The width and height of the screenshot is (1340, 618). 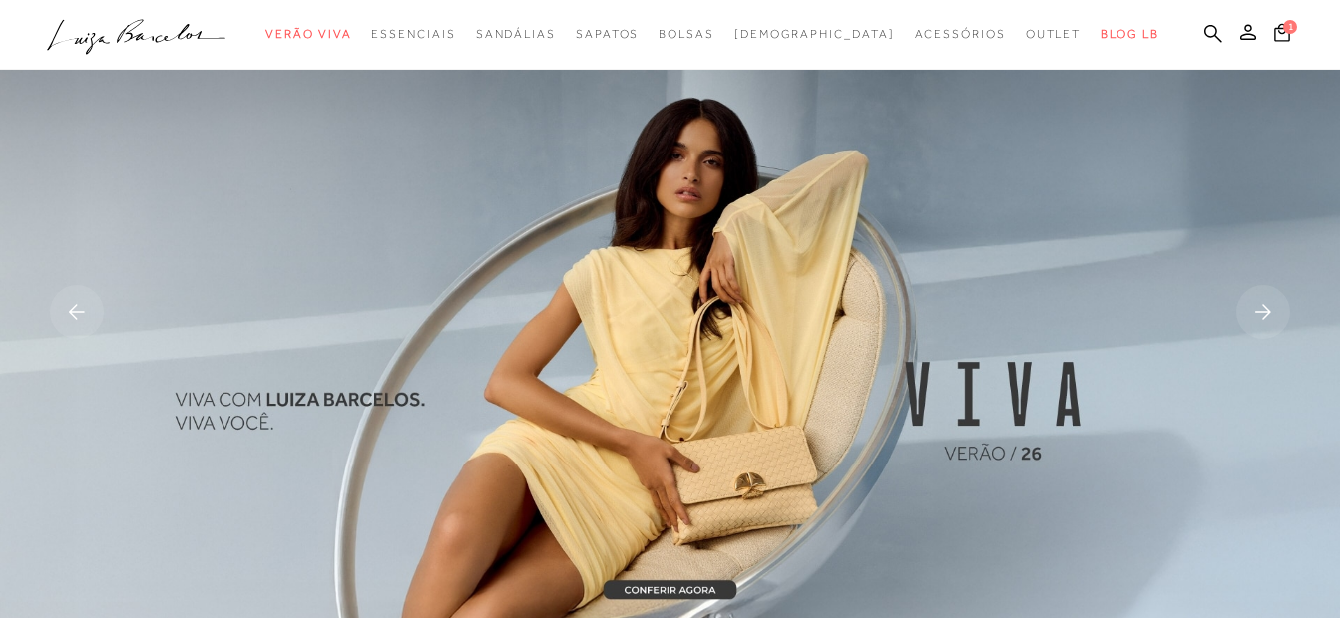 What do you see at coordinates (960, 34) in the screenshot?
I see `span: Acessórios` at bounding box center [960, 34].